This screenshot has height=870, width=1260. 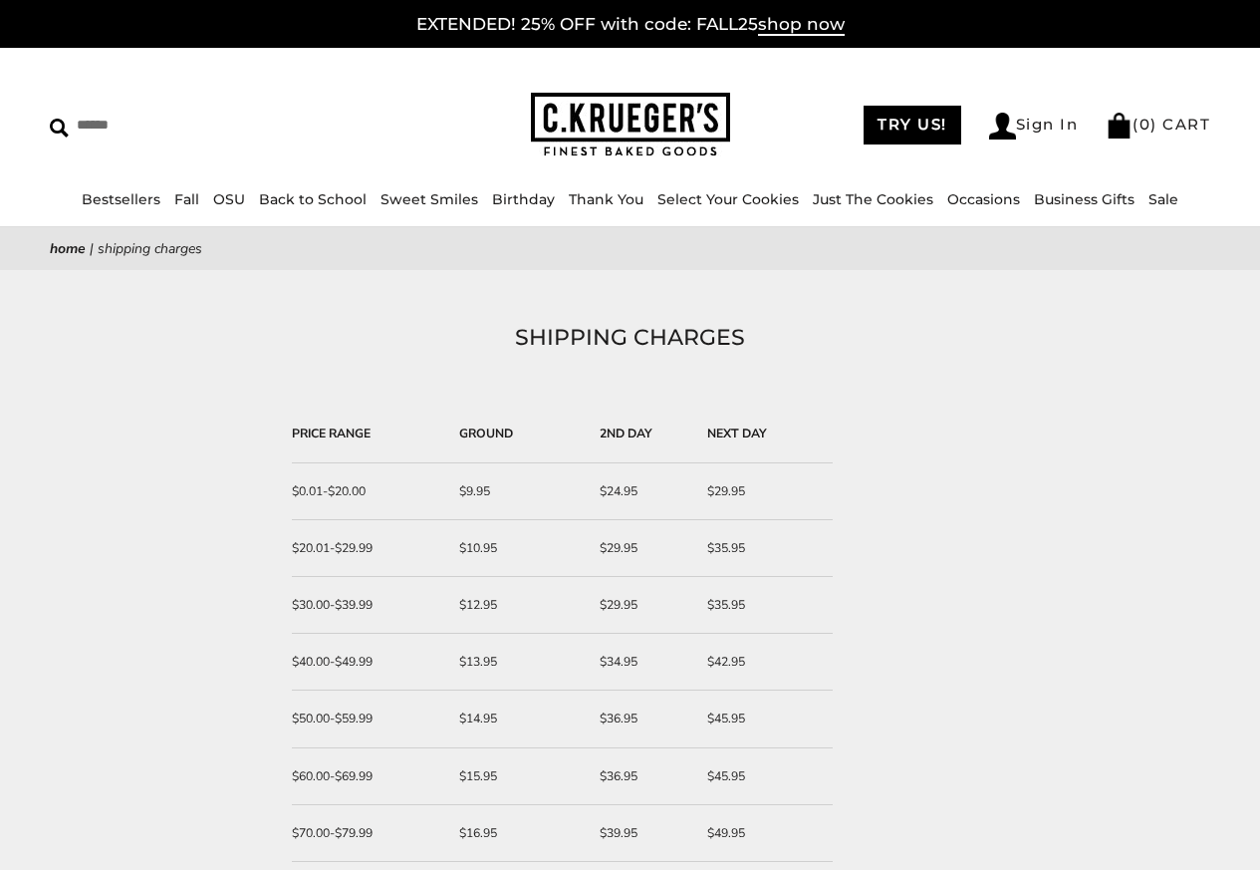 What do you see at coordinates (121, 199) in the screenshot?
I see `a: Bestsellers` at bounding box center [121, 199].